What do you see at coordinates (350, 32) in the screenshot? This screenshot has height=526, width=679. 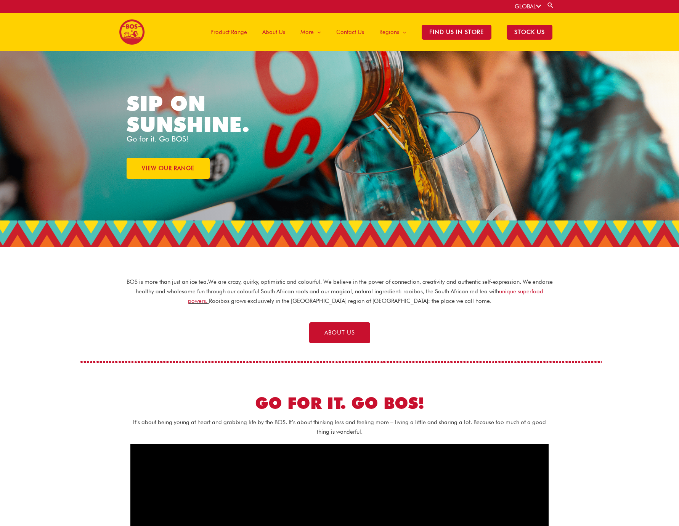 I see `span: Contact Us` at bounding box center [350, 32].